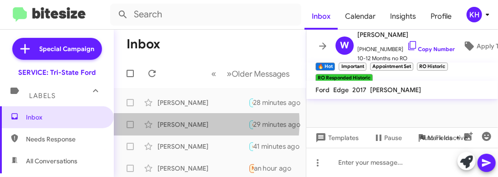  I want to click on span: Calendar, so click(360, 16).